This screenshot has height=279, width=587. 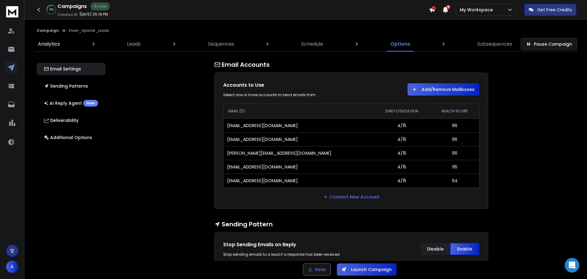 What do you see at coordinates (400, 44) in the screenshot?
I see `a: Options` at bounding box center [400, 44].